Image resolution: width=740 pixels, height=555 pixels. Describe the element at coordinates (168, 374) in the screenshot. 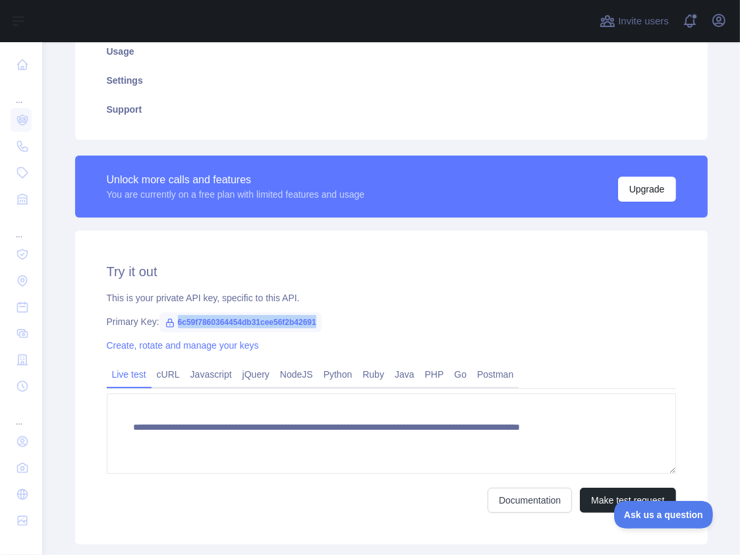

I see `a: cURL` at that location.